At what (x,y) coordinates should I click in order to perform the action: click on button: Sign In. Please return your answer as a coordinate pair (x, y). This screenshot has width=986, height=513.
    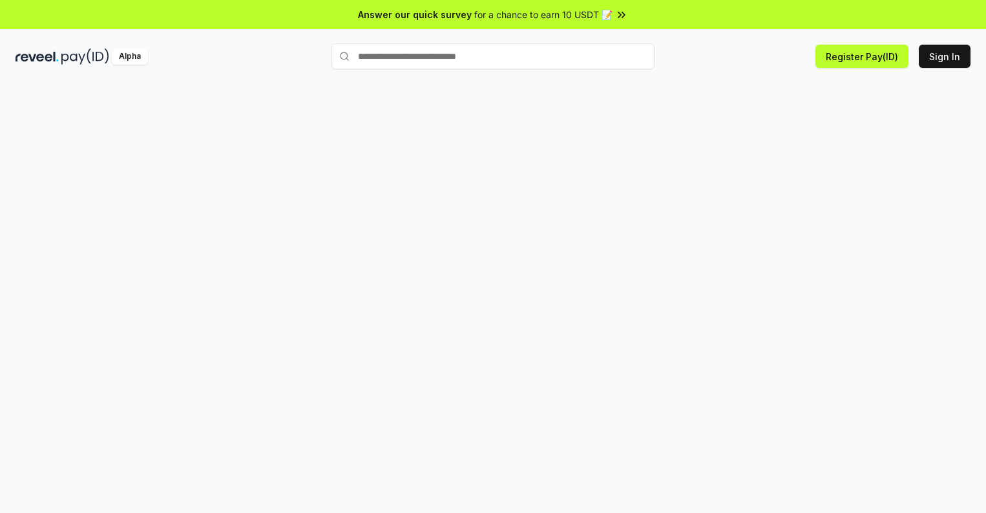
    Looking at the image, I should click on (945, 56).